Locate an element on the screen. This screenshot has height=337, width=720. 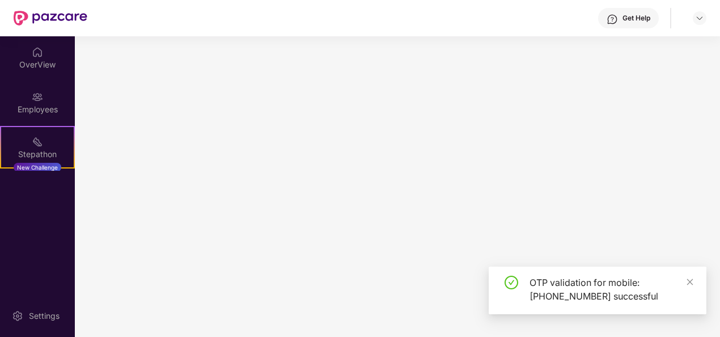
img: New Pazcare Logo is located at coordinates (50, 18).